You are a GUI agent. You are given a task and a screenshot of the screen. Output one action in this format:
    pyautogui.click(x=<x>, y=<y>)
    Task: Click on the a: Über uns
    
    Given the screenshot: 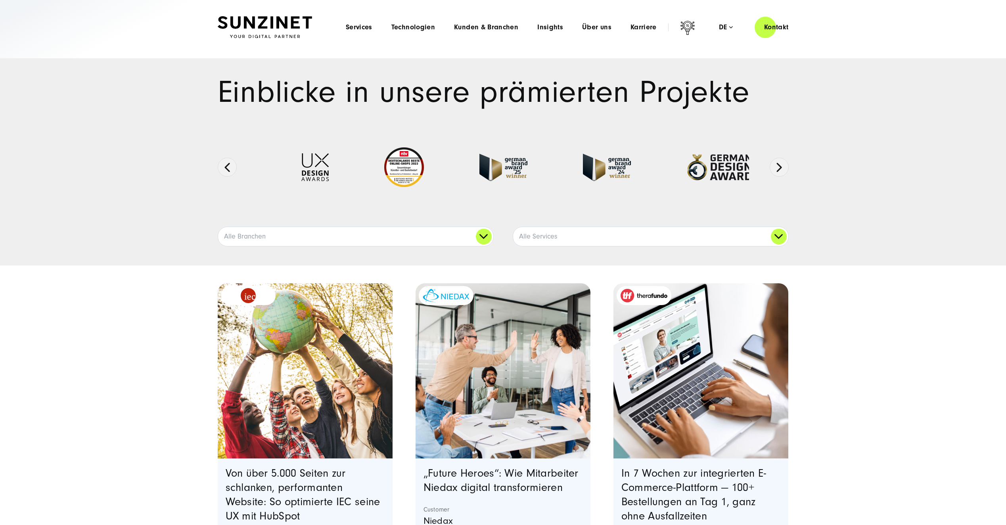 What is the action you would take?
    pyautogui.click(x=597, y=27)
    